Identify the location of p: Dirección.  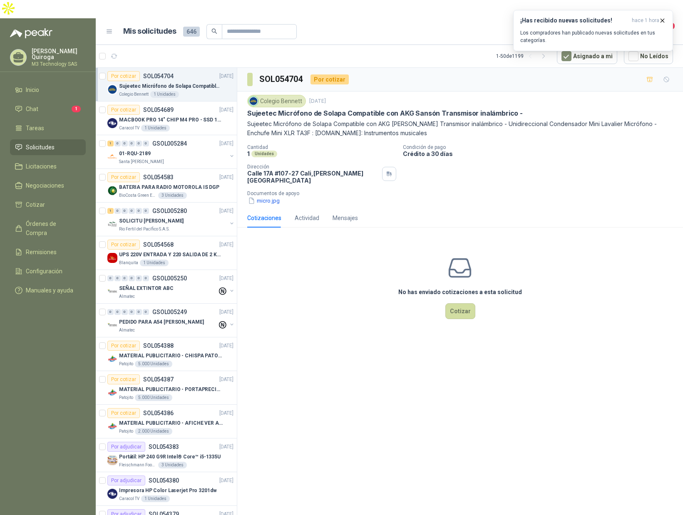
(313, 167).